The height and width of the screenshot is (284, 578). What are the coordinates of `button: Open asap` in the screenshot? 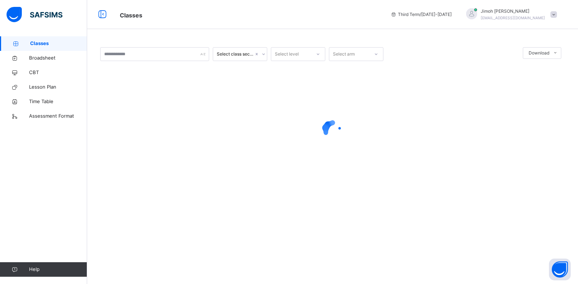 It's located at (560, 269).